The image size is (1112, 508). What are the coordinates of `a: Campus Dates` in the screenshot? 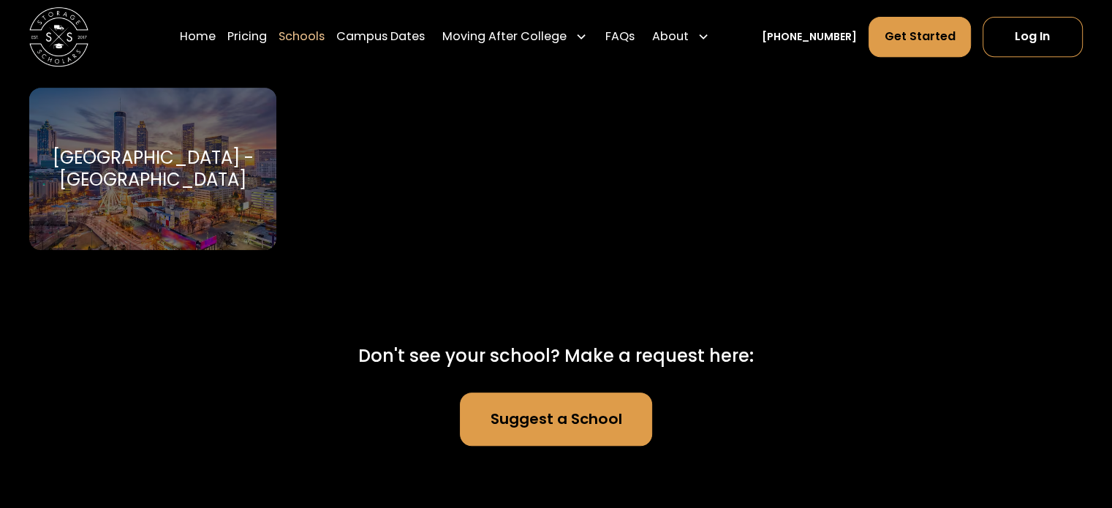 It's located at (380, 37).